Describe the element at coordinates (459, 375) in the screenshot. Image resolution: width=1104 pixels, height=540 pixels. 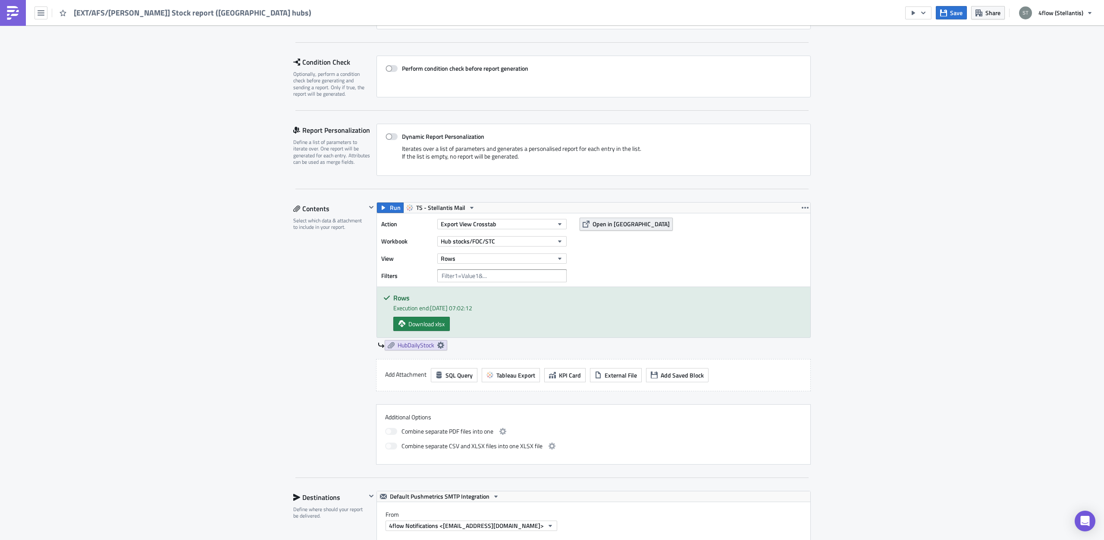
I see `span: SQL Query` at that location.